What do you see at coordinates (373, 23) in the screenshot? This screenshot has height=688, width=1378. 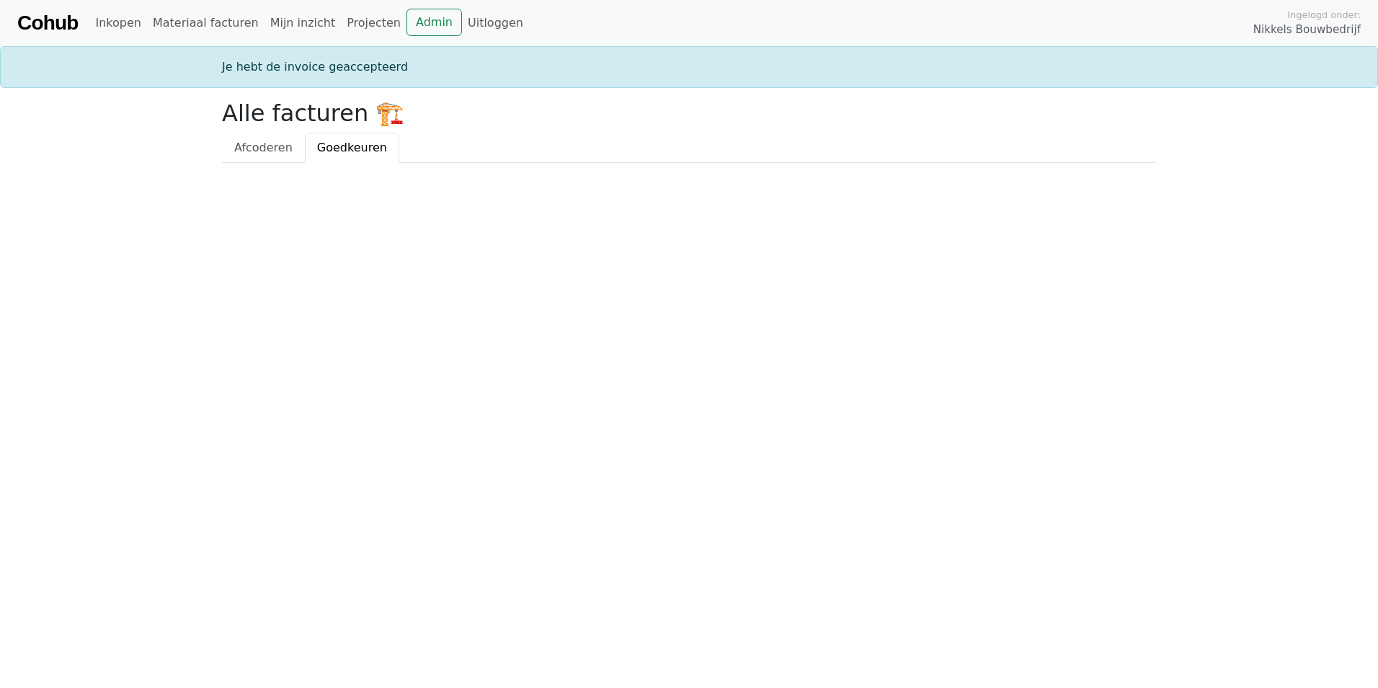 I see `a: Projecten` at bounding box center [373, 23].